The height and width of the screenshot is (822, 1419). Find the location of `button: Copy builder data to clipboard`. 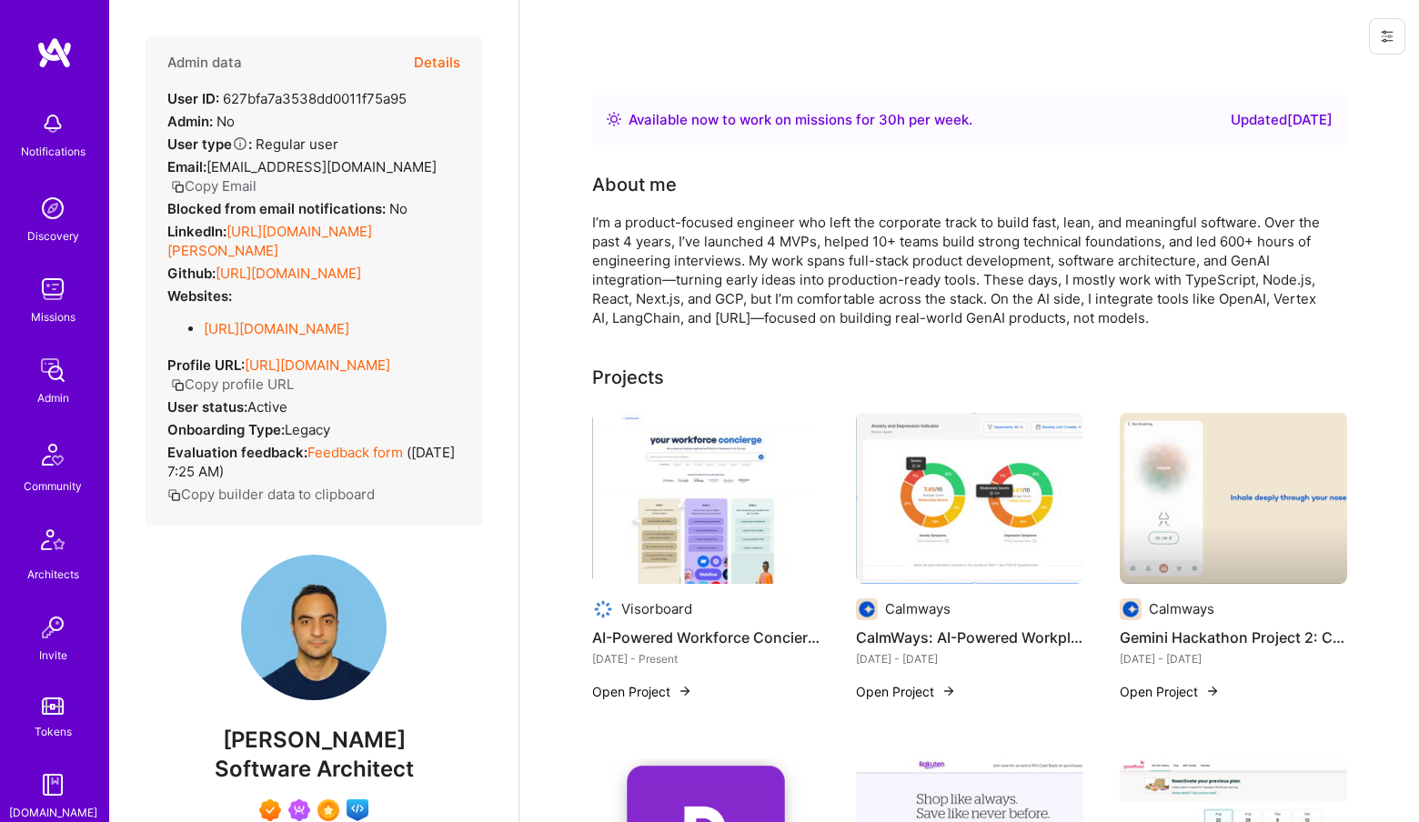

button: Copy builder data to clipboard is located at coordinates (271, 494).